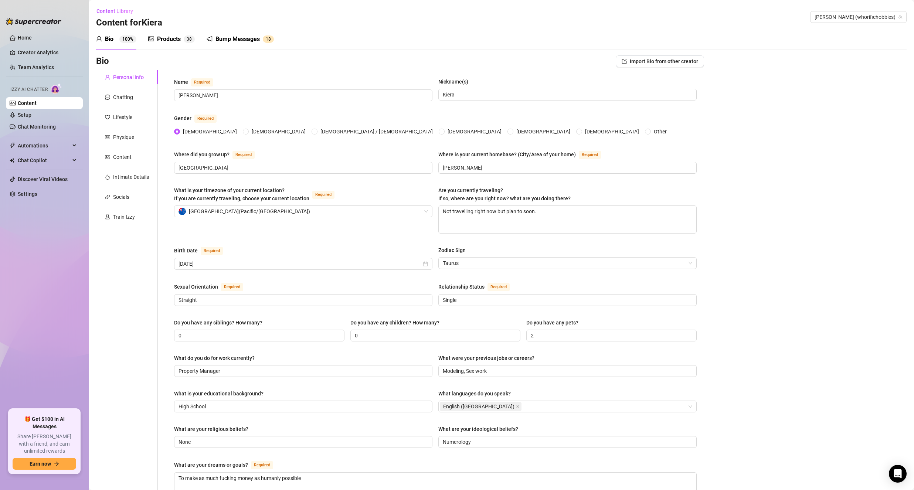 The width and height of the screenshot is (914, 490). Describe the element at coordinates (202, 155) in the screenshot. I see `div: Where did you grow up?` at that location.